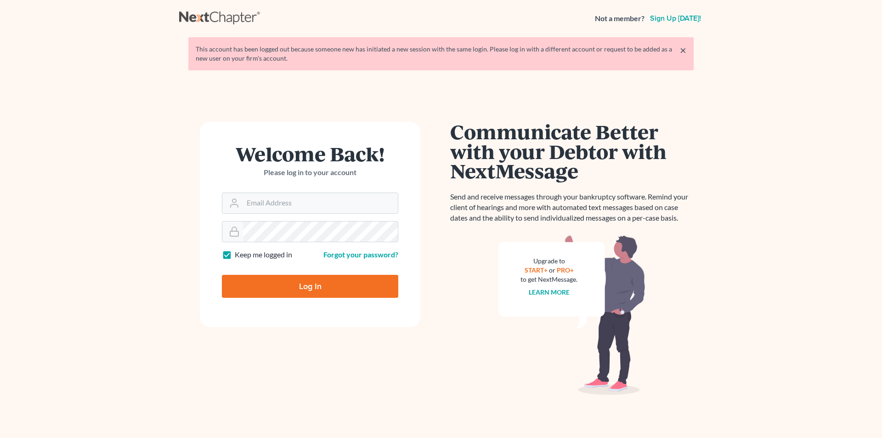 Image resolution: width=882 pixels, height=438 pixels. Describe the element at coordinates (549, 279) in the screenshot. I see `div: to get NextMessage.` at that location.